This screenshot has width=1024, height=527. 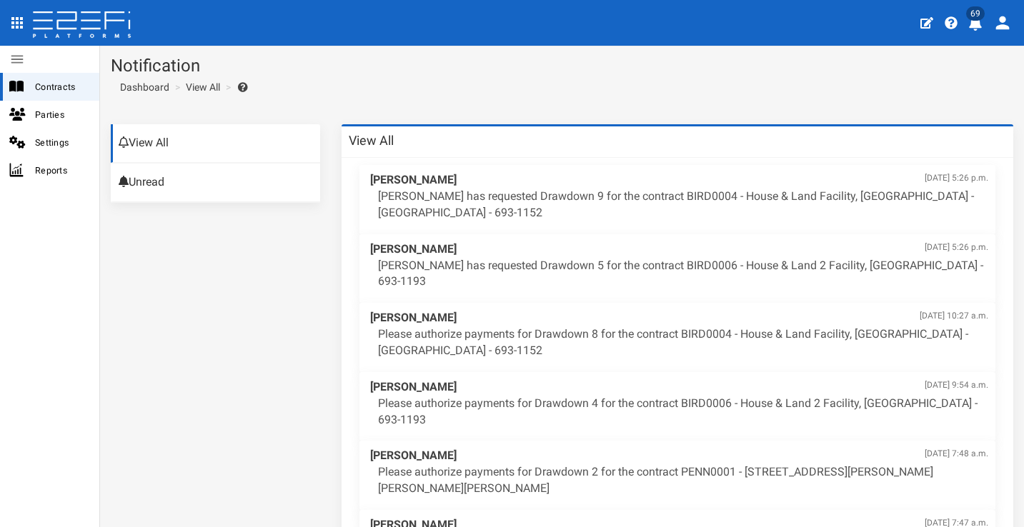 What do you see at coordinates (683, 343) in the screenshot?
I see `p: Please authorize payments for Drawdown 8 for the contract BIRD0004 - House & Land Facility, [GEOG...` at bounding box center [683, 343].